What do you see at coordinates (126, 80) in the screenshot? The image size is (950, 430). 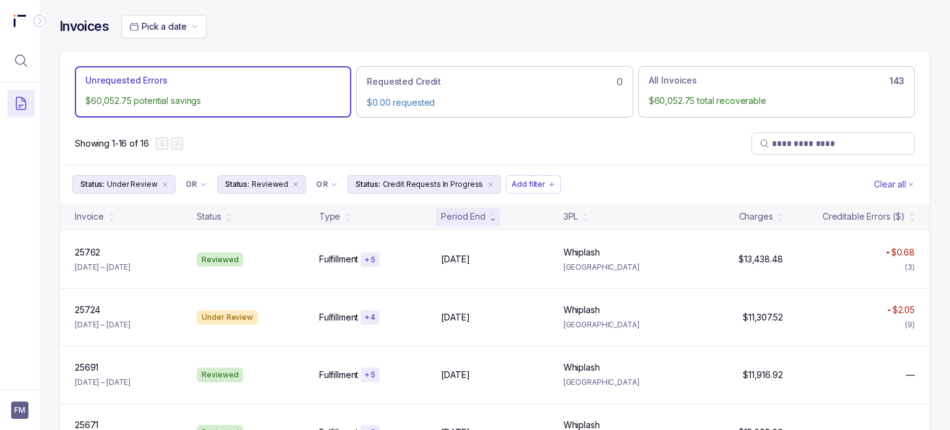 I see `p: Unrequested Errors` at bounding box center [126, 80].